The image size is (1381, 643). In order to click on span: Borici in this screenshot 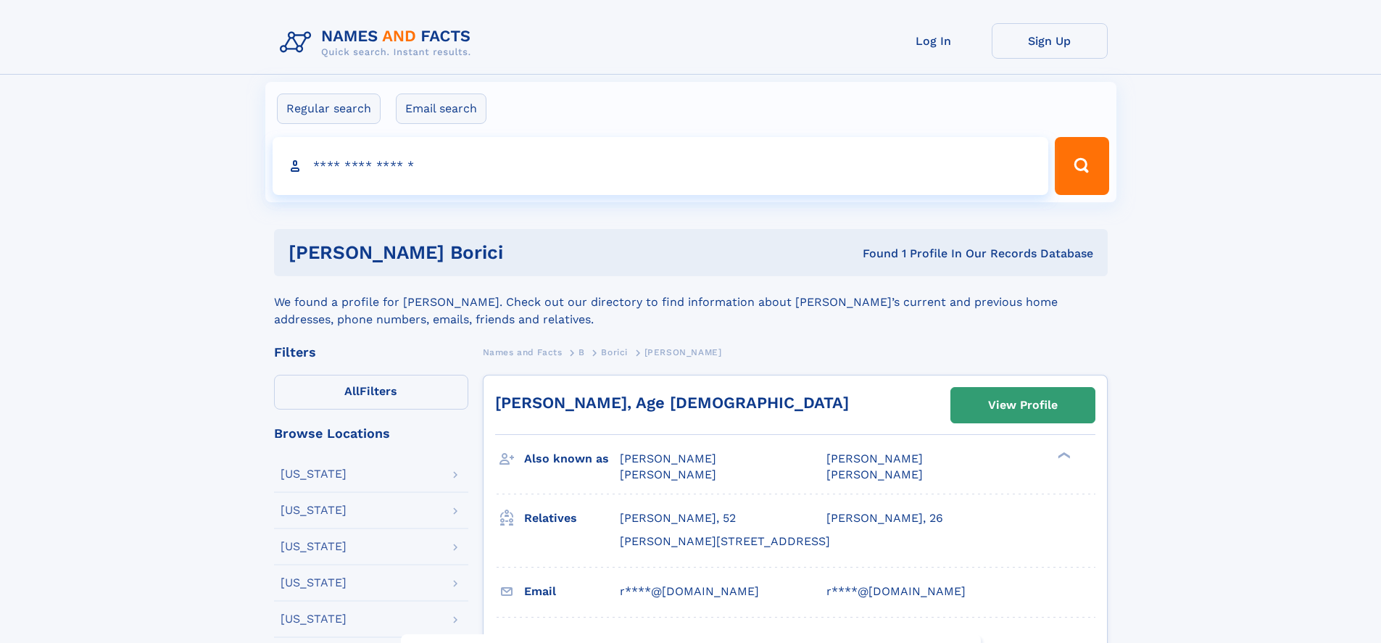, I will do `click(614, 352)`.